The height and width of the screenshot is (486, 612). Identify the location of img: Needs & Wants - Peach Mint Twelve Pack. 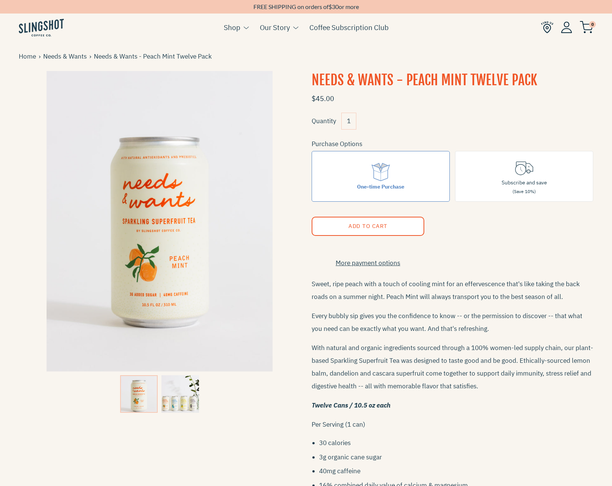
(159, 221).